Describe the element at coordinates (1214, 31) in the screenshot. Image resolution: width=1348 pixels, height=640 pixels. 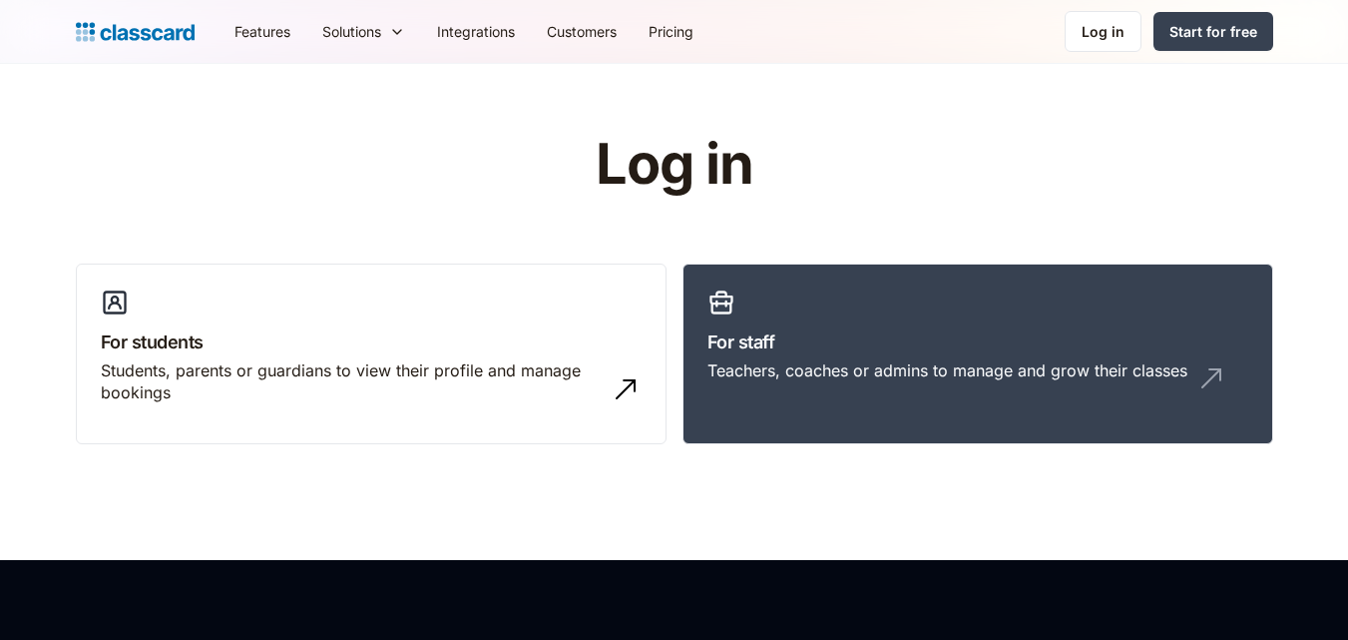
I see `div: Start for free` at that location.